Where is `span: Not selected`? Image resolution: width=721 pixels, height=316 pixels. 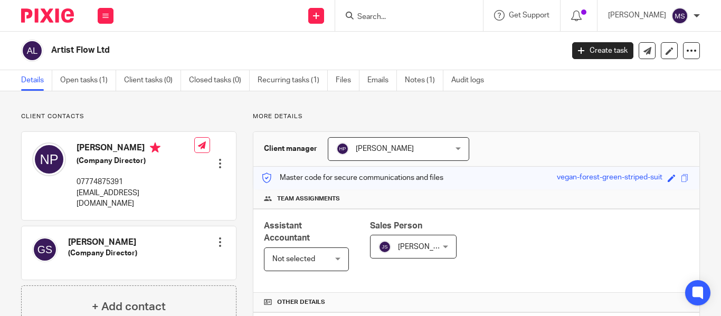 span: Not selected is located at coordinates (294, 259).